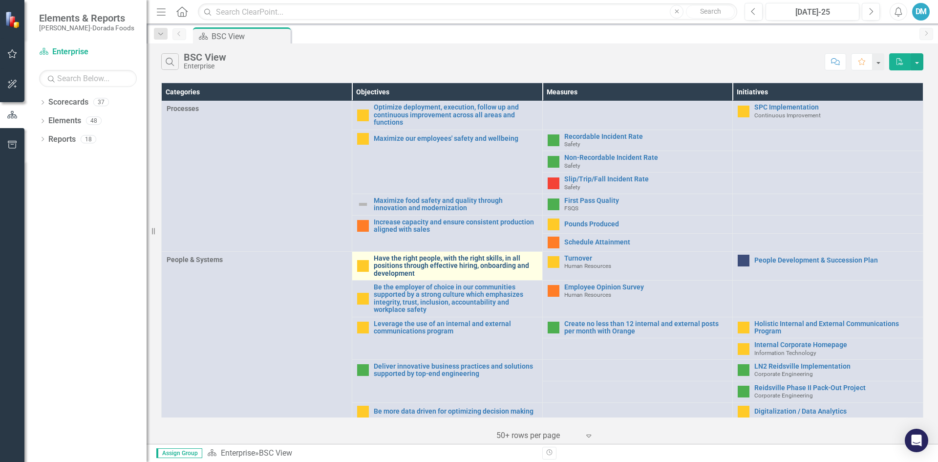 Image resolution: width=938 pixels, height=462 pixels. I want to click on a: Non-Recordable Incident Rate, so click(646, 157).